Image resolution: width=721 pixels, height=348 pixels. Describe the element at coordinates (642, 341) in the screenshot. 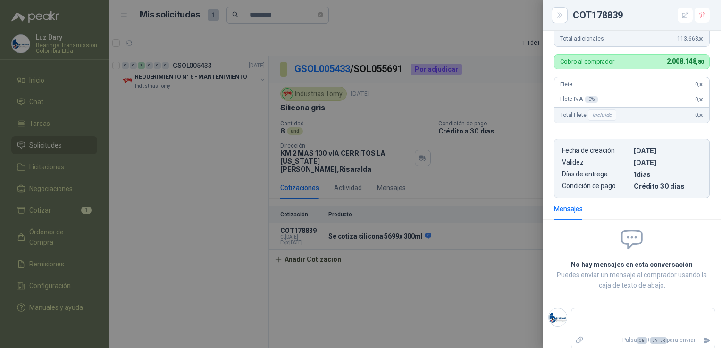

I see `span: Ctrl` at that location.